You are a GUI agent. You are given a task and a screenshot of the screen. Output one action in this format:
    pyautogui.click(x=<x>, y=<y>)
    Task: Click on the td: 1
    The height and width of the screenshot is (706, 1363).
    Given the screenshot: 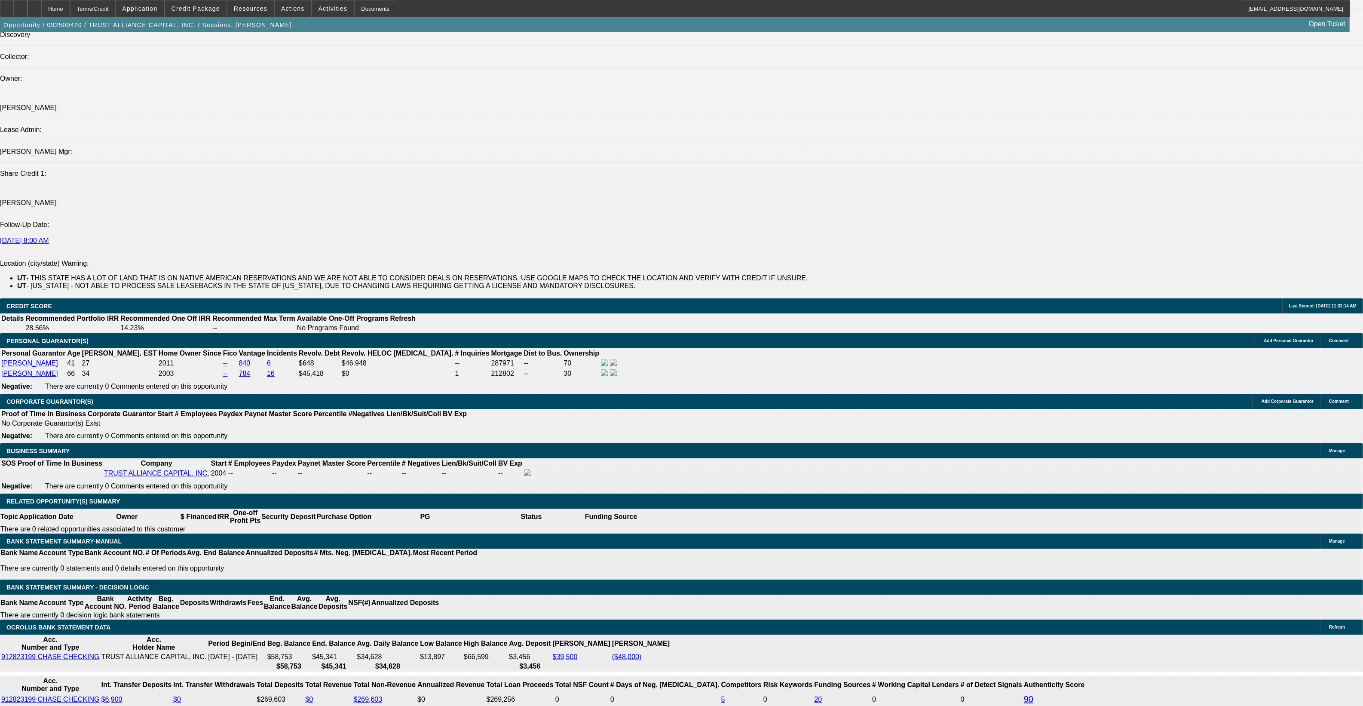 What is the action you would take?
    pyautogui.click(x=472, y=374)
    